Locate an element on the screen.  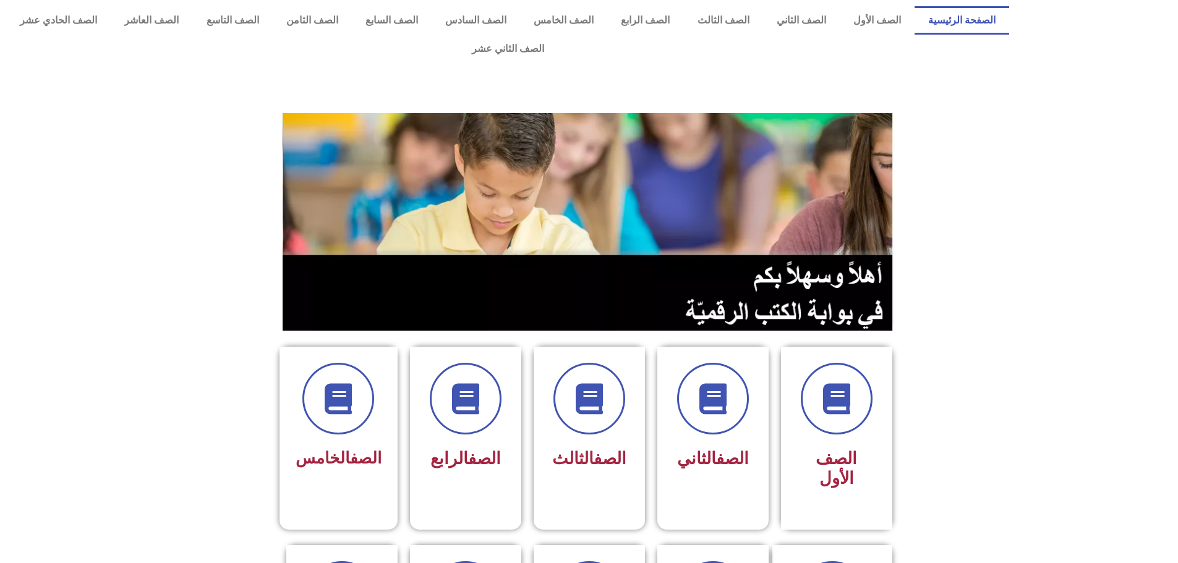
span: الصف الأول is located at coordinates (836, 469).